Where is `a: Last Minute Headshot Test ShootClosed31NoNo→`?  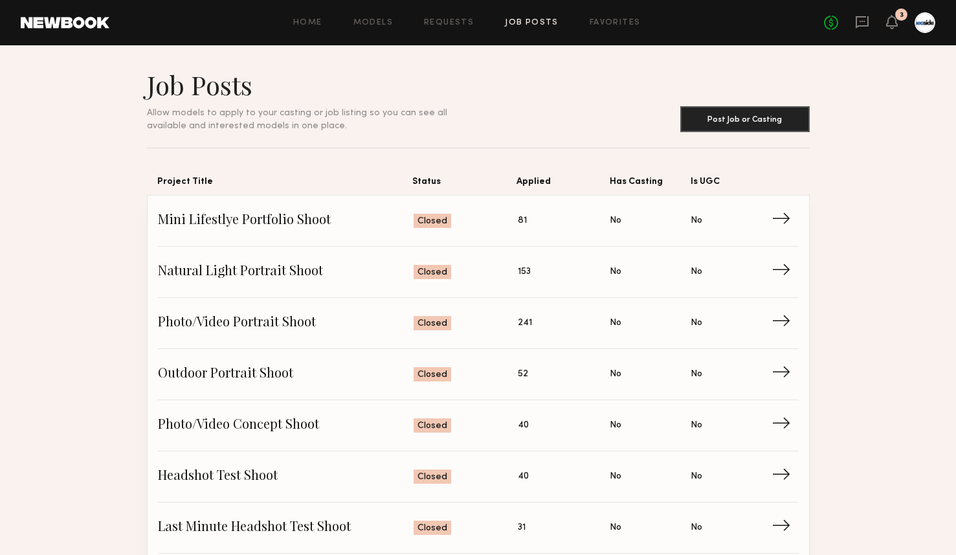 a: Last Minute Headshot Test ShootClosed31NoNo→ is located at coordinates (478, 527).